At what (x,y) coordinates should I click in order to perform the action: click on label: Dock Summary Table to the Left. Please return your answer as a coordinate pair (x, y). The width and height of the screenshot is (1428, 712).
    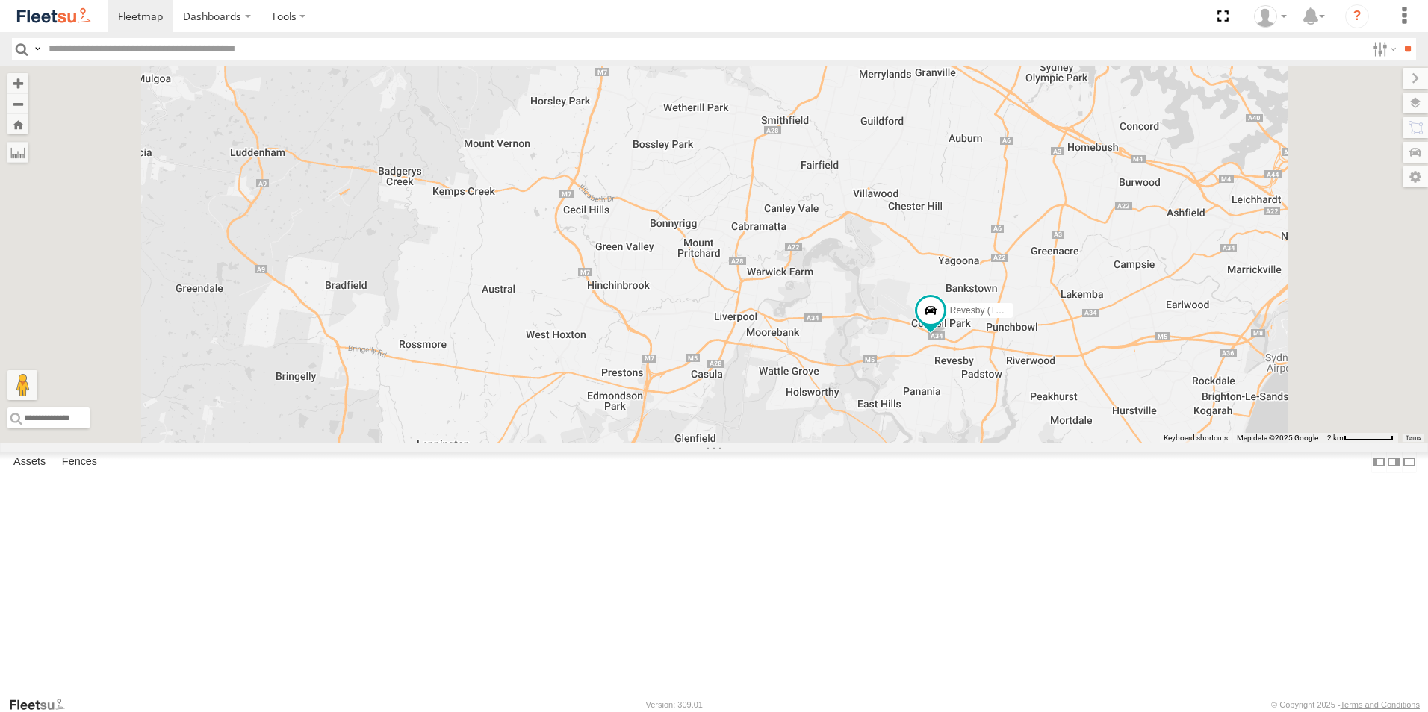
    Looking at the image, I should click on (1379, 462).